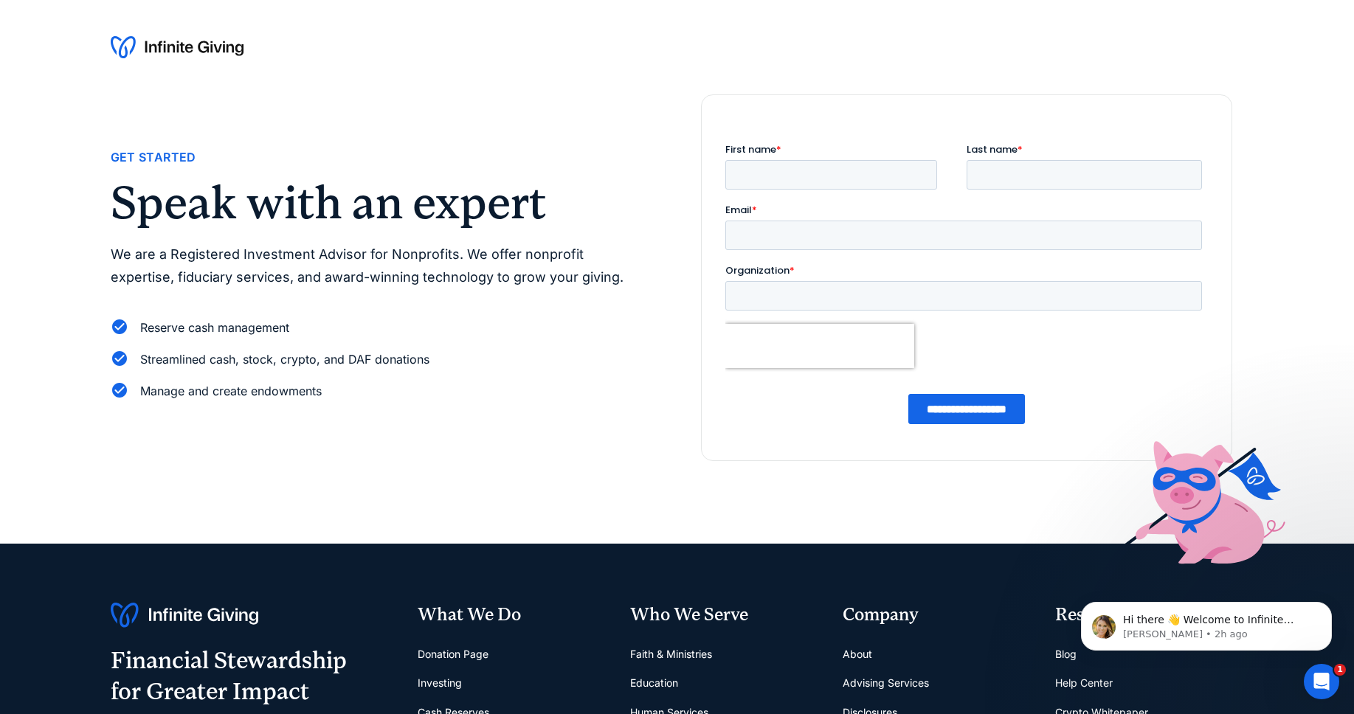  I want to click on div: Streamlined cash, stock, crypto, and DAF donations, so click(285, 359).